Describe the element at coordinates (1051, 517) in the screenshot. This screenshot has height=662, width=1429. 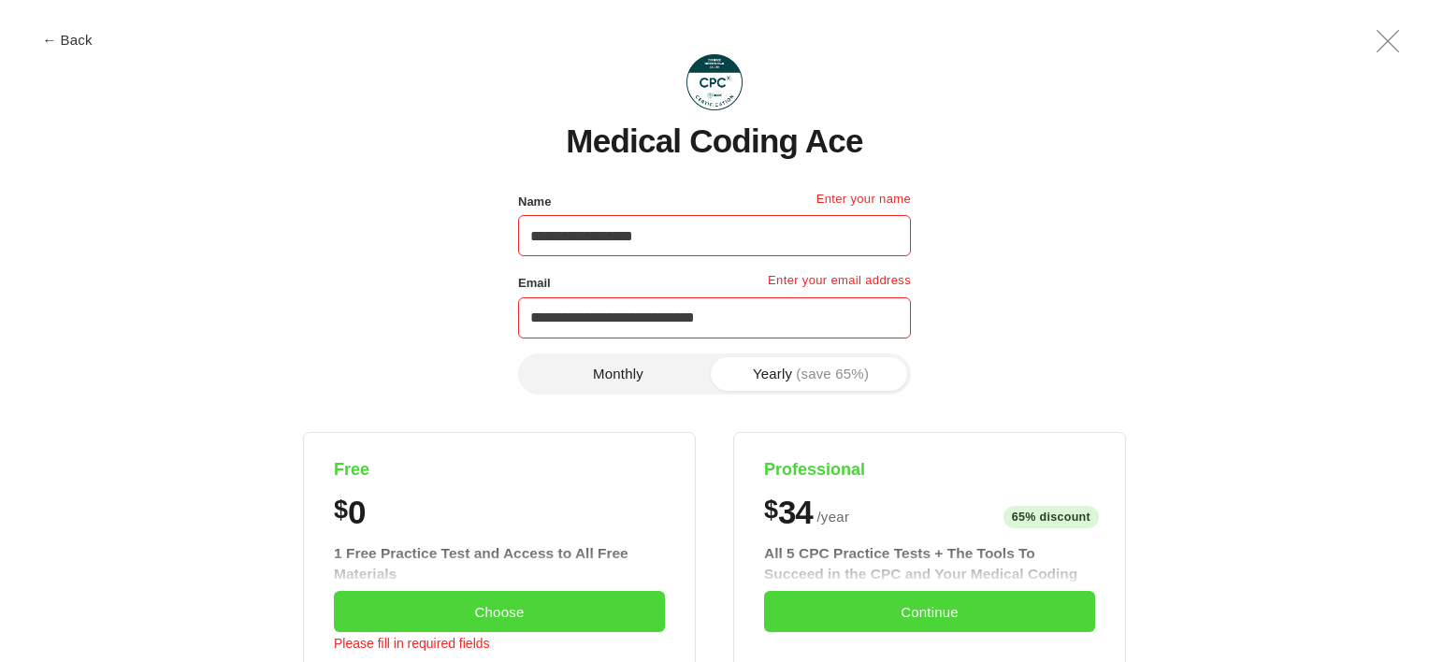
I see `span: 65% discount` at that location.